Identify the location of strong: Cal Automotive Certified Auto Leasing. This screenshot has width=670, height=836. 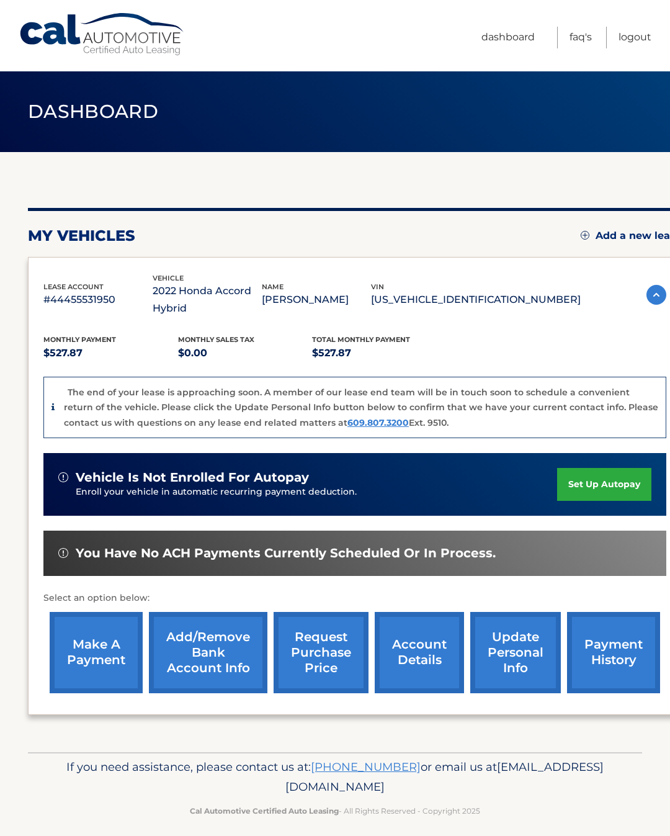
(264, 810).